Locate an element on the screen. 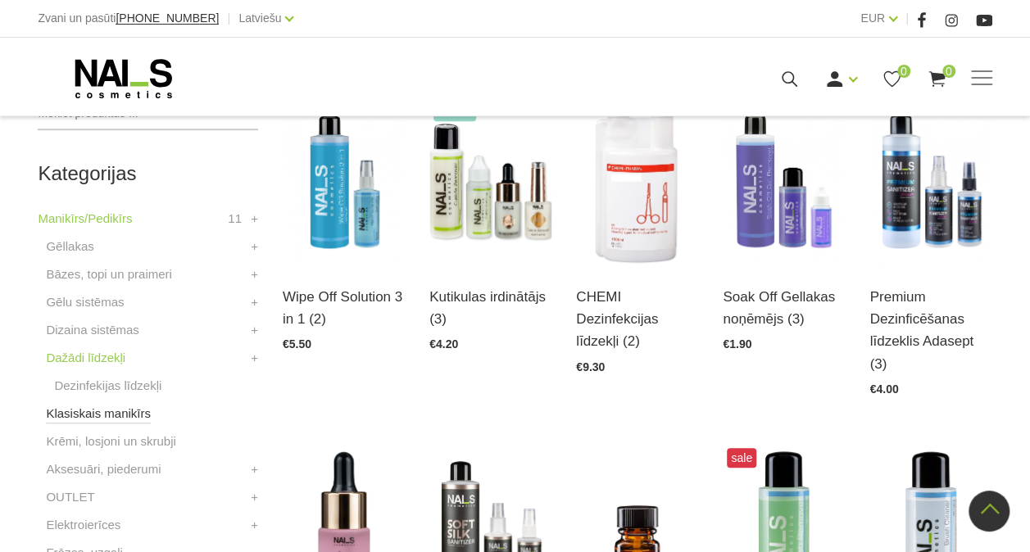 This screenshot has width=1030, height=552. span: sale is located at coordinates (741, 458).